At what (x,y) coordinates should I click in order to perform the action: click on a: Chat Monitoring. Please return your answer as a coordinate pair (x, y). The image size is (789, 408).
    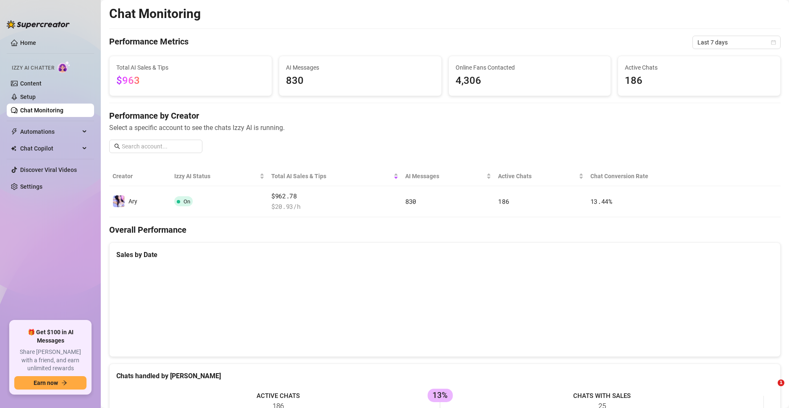
    Looking at the image, I should click on (42, 110).